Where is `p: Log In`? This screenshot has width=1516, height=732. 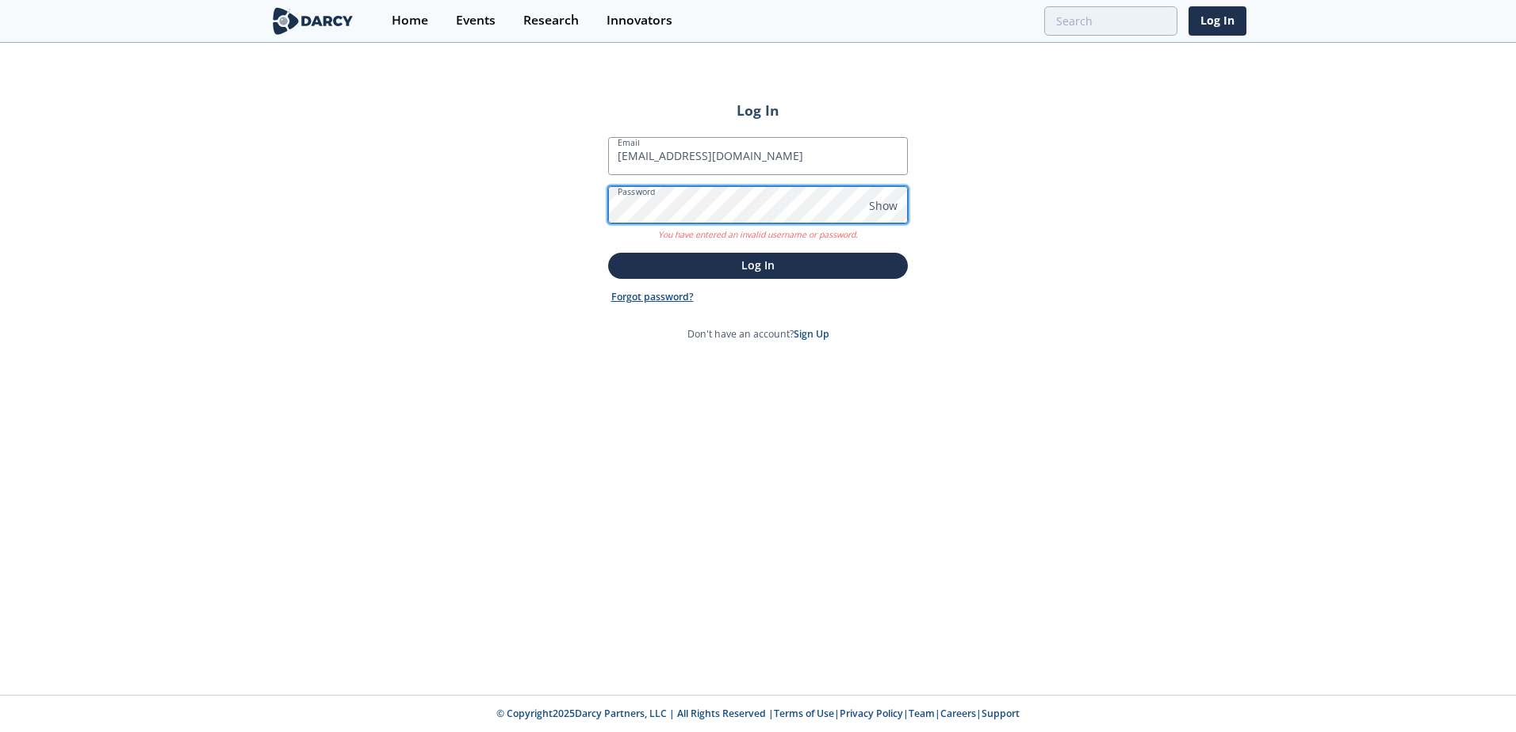 p: Log In is located at coordinates (758, 265).